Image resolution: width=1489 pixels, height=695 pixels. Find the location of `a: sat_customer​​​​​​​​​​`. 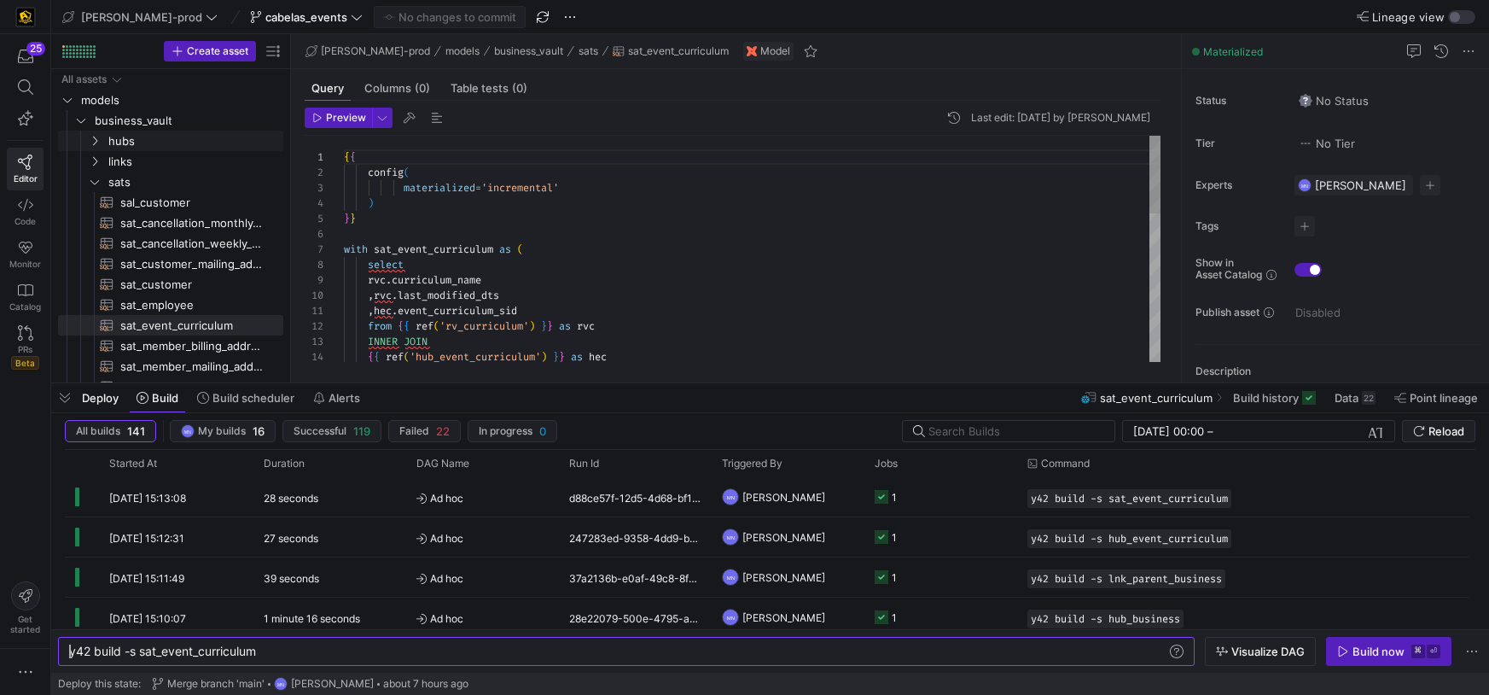

a: sat_customer​​​​​​​​​​ is located at coordinates (171, 284).